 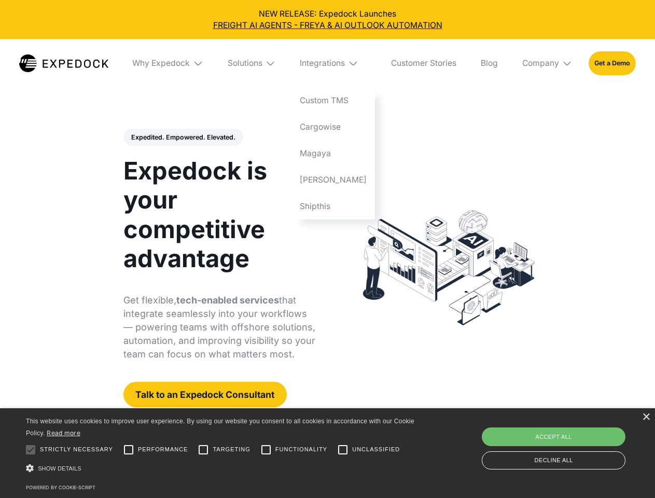 I want to click on h1: Expedock is your competitive advantage, so click(x=219, y=214).